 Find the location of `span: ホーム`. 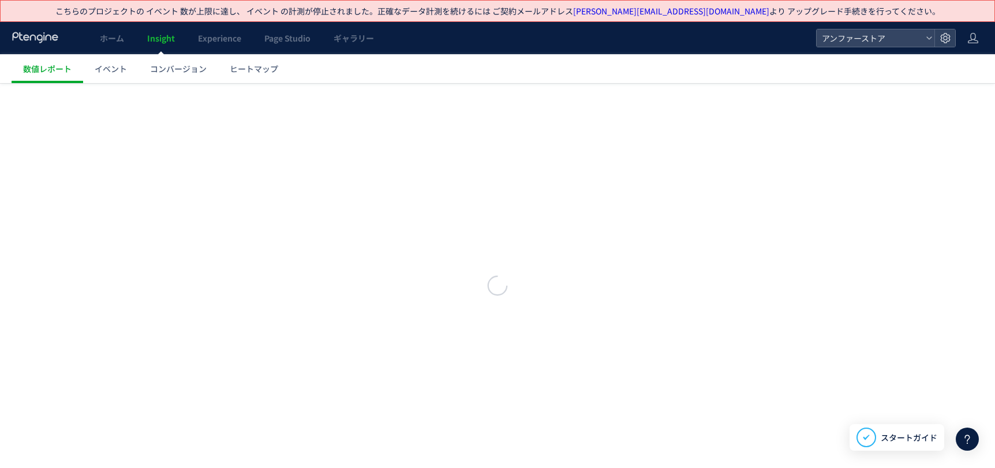

span: ホーム is located at coordinates (112, 38).